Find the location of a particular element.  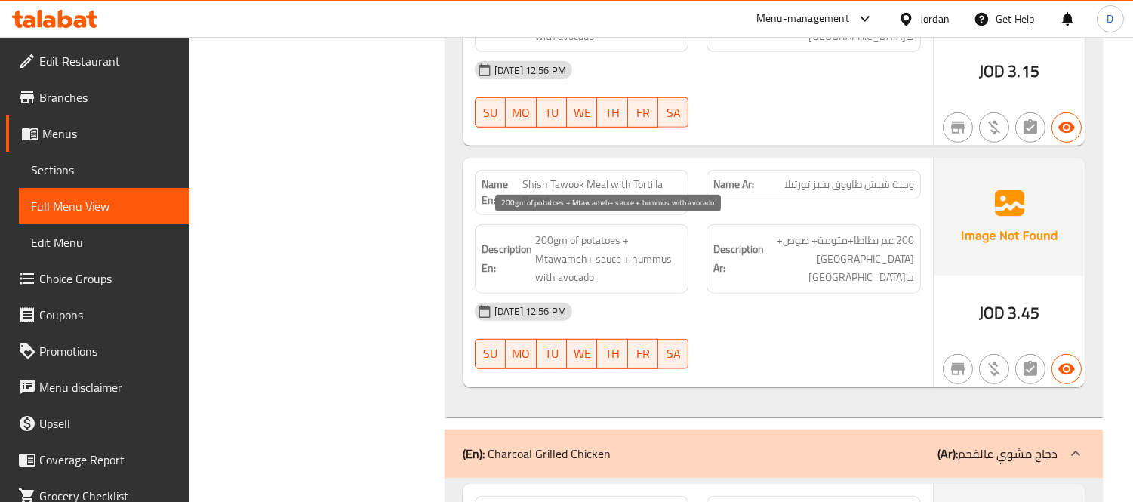

a: Upsell is located at coordinates (97, 424).